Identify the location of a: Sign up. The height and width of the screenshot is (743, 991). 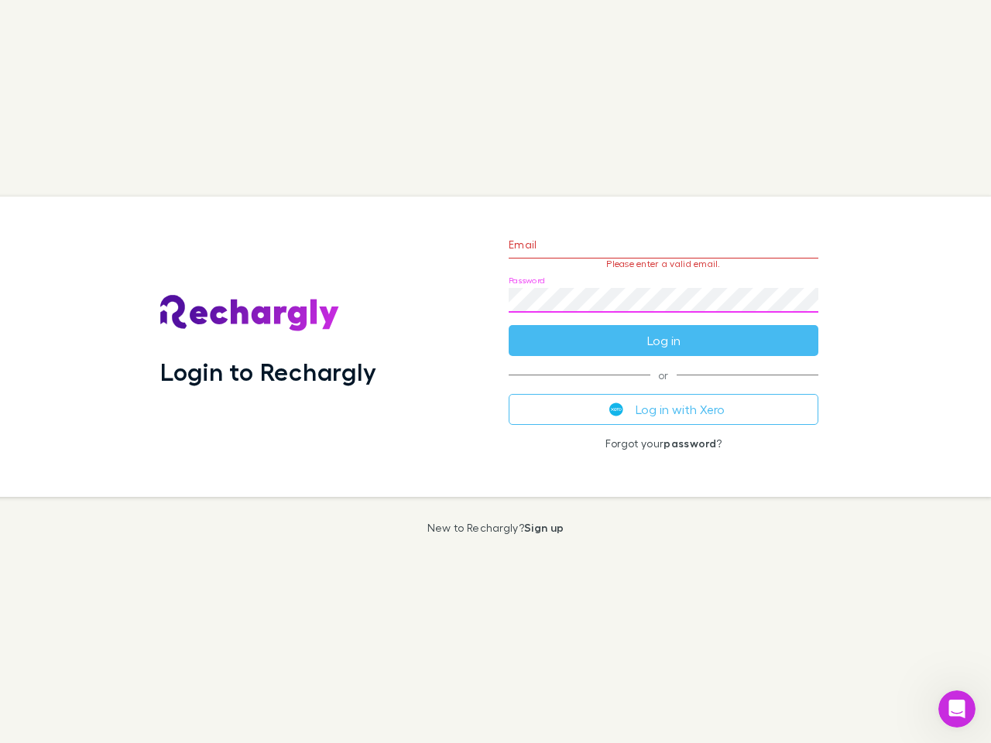
(543, 527).